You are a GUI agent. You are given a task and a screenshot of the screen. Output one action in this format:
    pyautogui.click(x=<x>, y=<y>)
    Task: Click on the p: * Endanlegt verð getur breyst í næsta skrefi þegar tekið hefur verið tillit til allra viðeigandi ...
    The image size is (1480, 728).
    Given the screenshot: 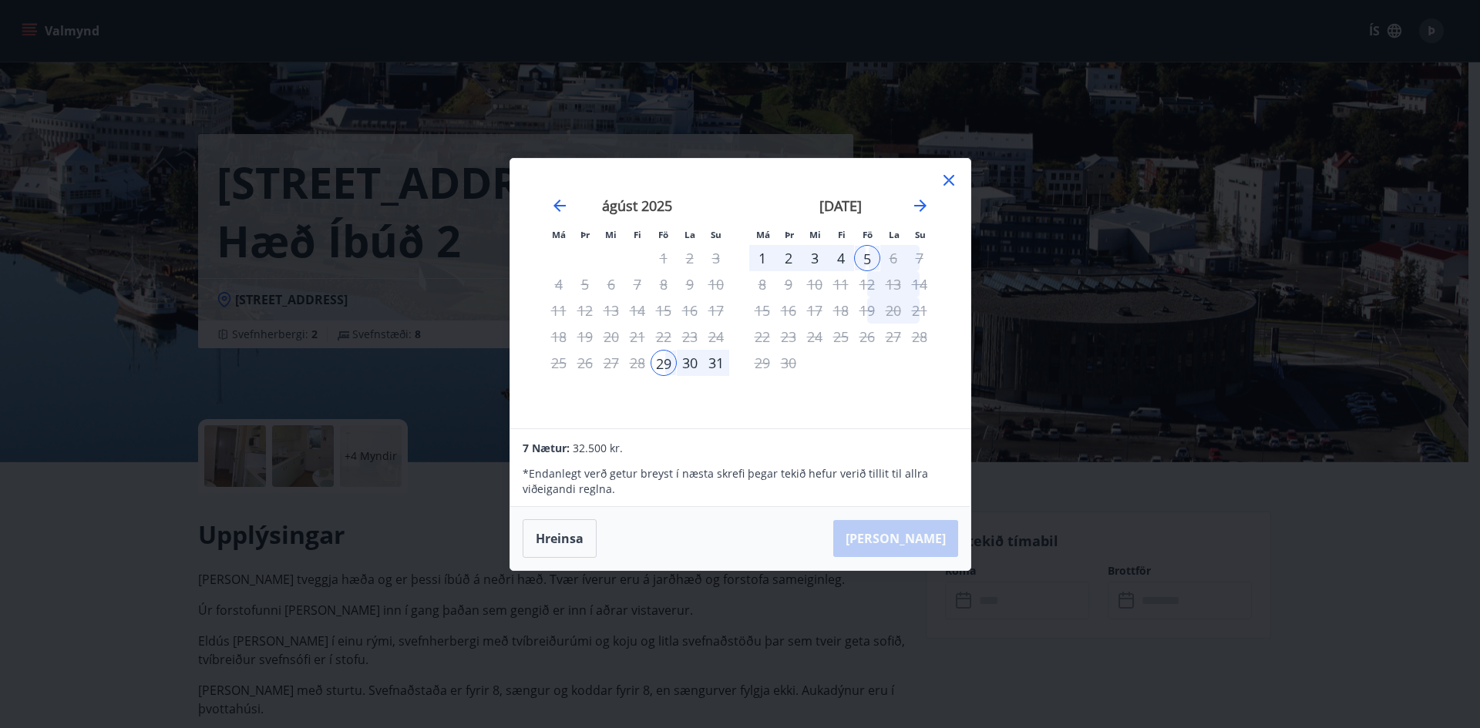 What is the action you would take?
    pyautogui.click(x=740, y=482)
    